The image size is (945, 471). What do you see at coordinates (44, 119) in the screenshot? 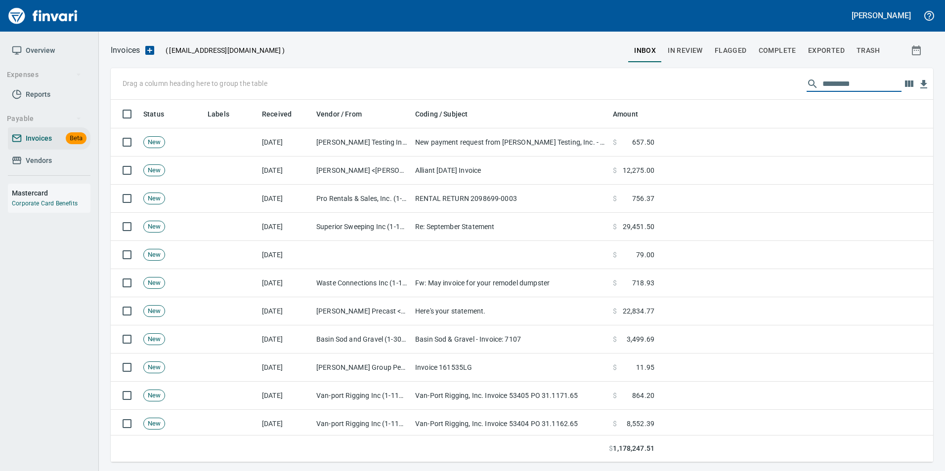
I see `span: Payable` at bounding box center [44, 119].